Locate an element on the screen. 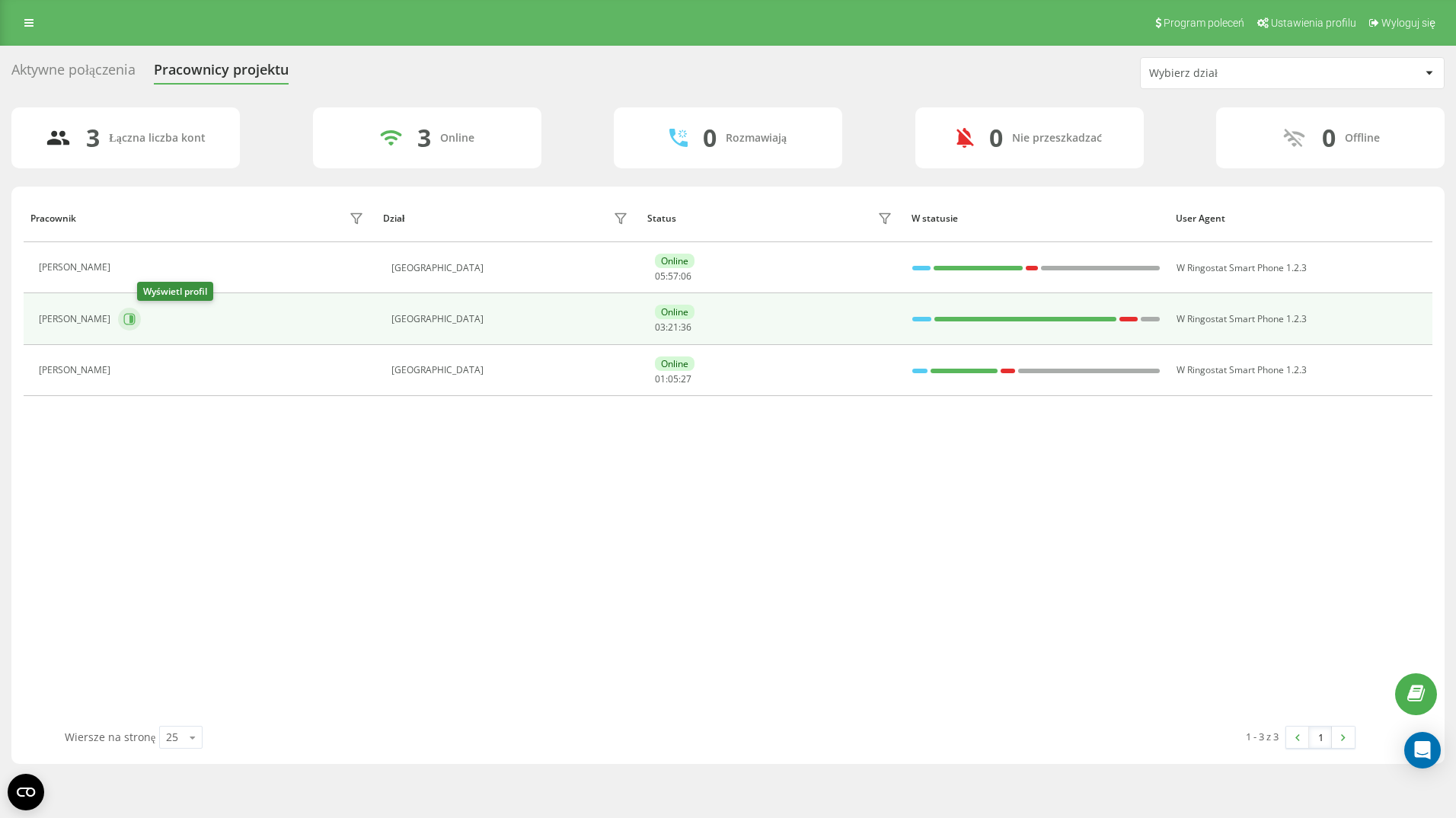 Image resolution: width=1456 pixels, height=818 pixels. div: Aktywne połączenia is located at coordinates (73, 73).